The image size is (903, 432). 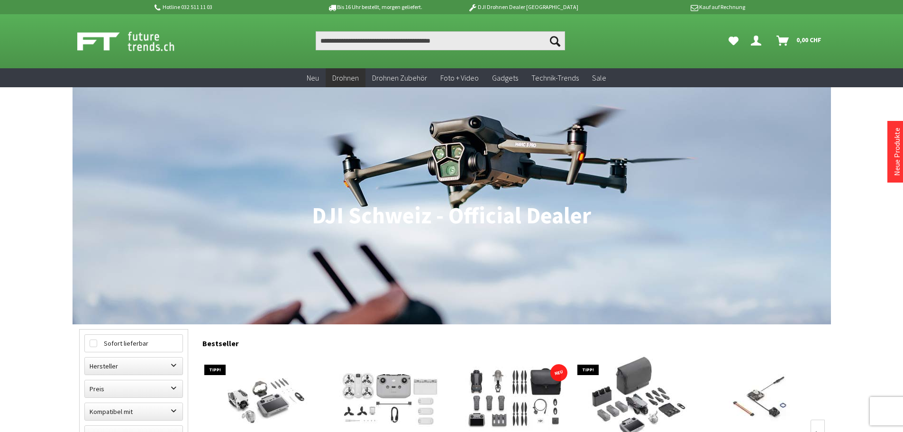 What do you see at coordinates (136, 41) in the screenshot?
I see `img: Shop Futuretrends - zur Startseite wechseln` at bounding box center [136, 41].